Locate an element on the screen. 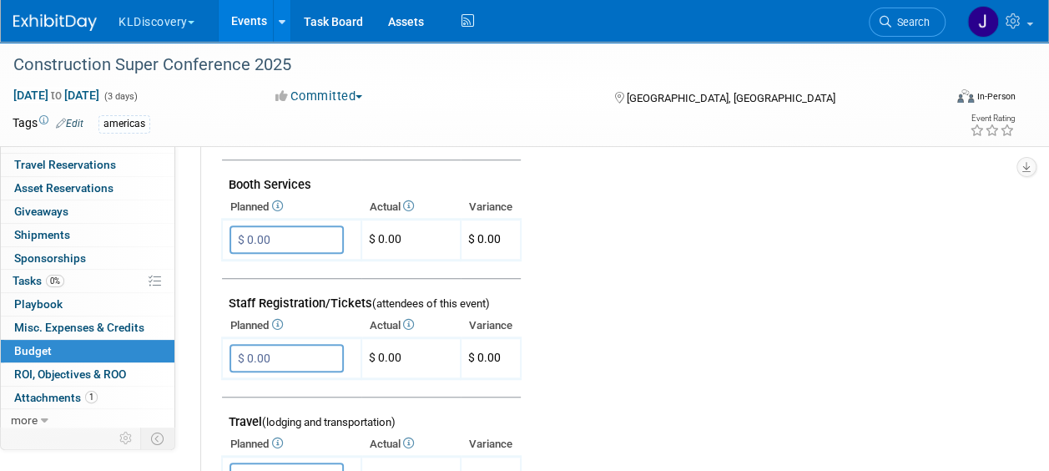  span: (lodging and transportation) is located at coordinates (329, 422).